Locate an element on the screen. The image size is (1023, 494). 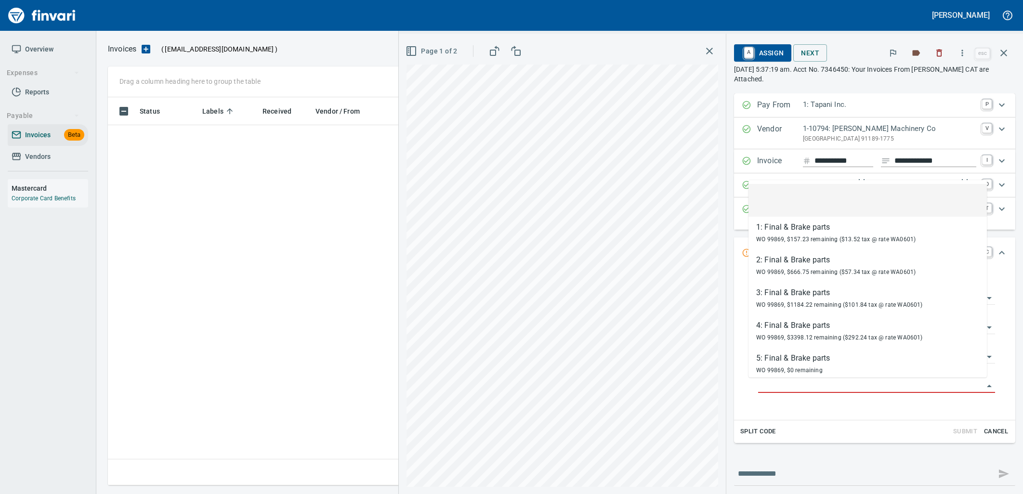
span: Next is located at coordinates (810, 53).